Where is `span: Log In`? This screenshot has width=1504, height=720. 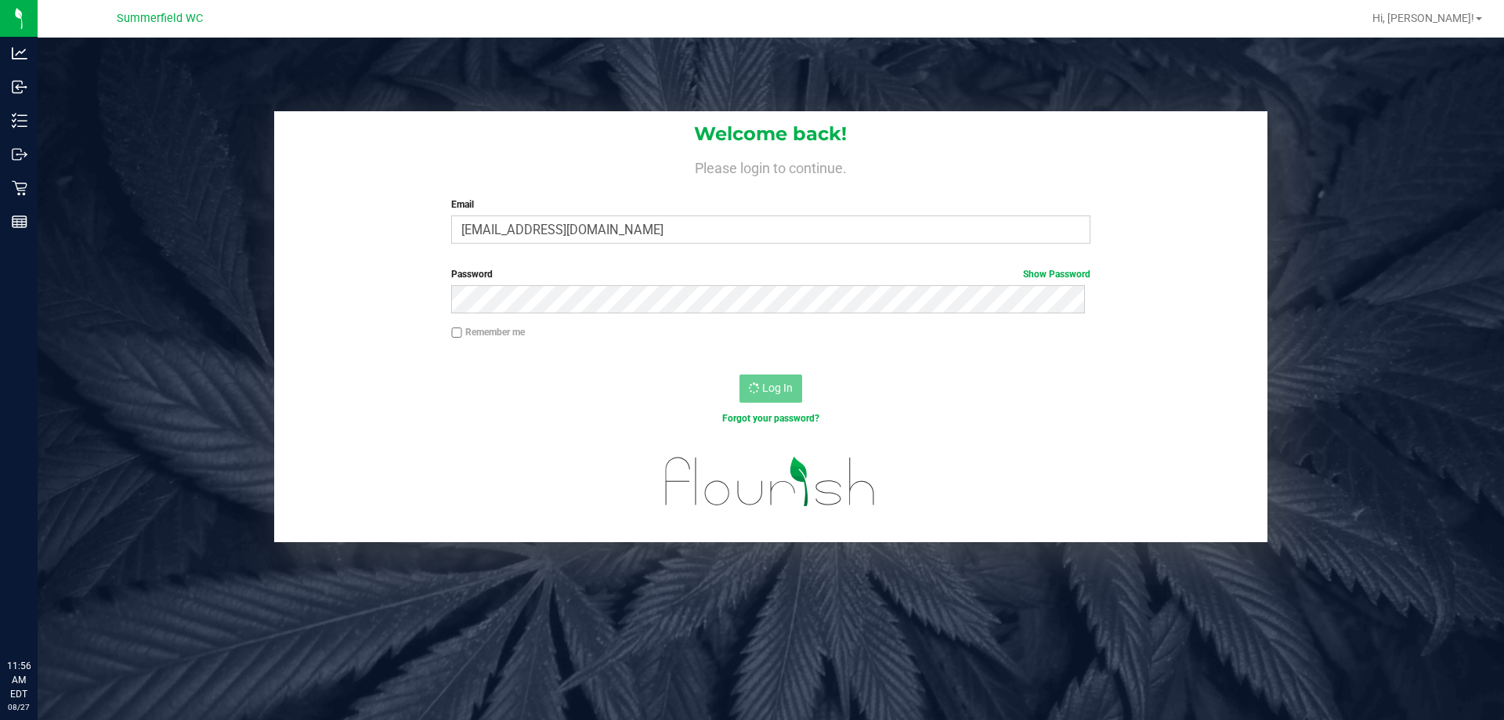
span: Log In is located at coordinates (777, 388).